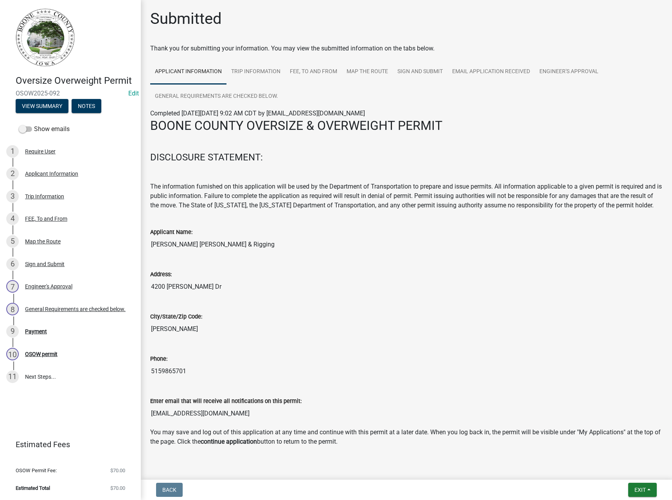  Describe the element at coordinates (161, 274) in the screenshot. I see `label: Address:` at that location.